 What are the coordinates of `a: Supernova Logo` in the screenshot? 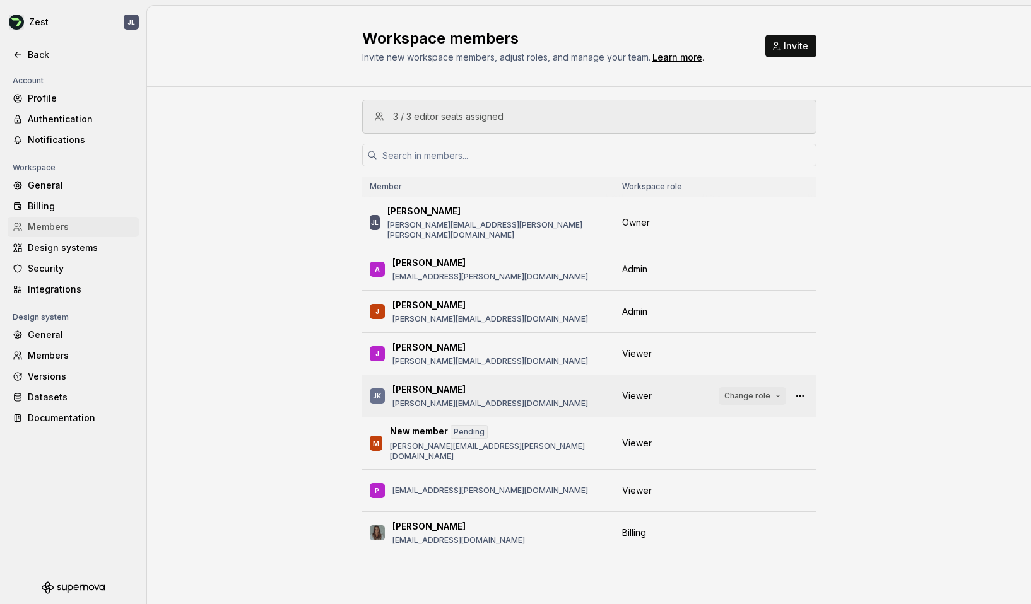 It's located at (73, 588).